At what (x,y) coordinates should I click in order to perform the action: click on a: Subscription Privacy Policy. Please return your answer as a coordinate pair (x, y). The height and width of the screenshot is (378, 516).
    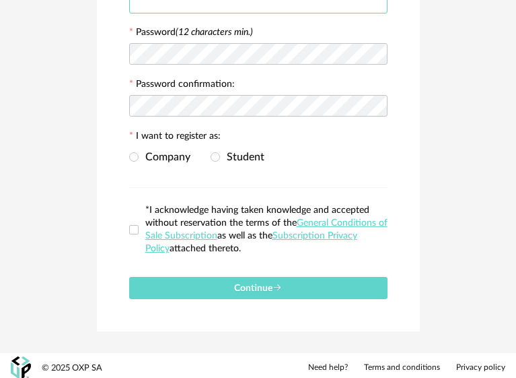
    Looking at the image, I should click on (251, 242).